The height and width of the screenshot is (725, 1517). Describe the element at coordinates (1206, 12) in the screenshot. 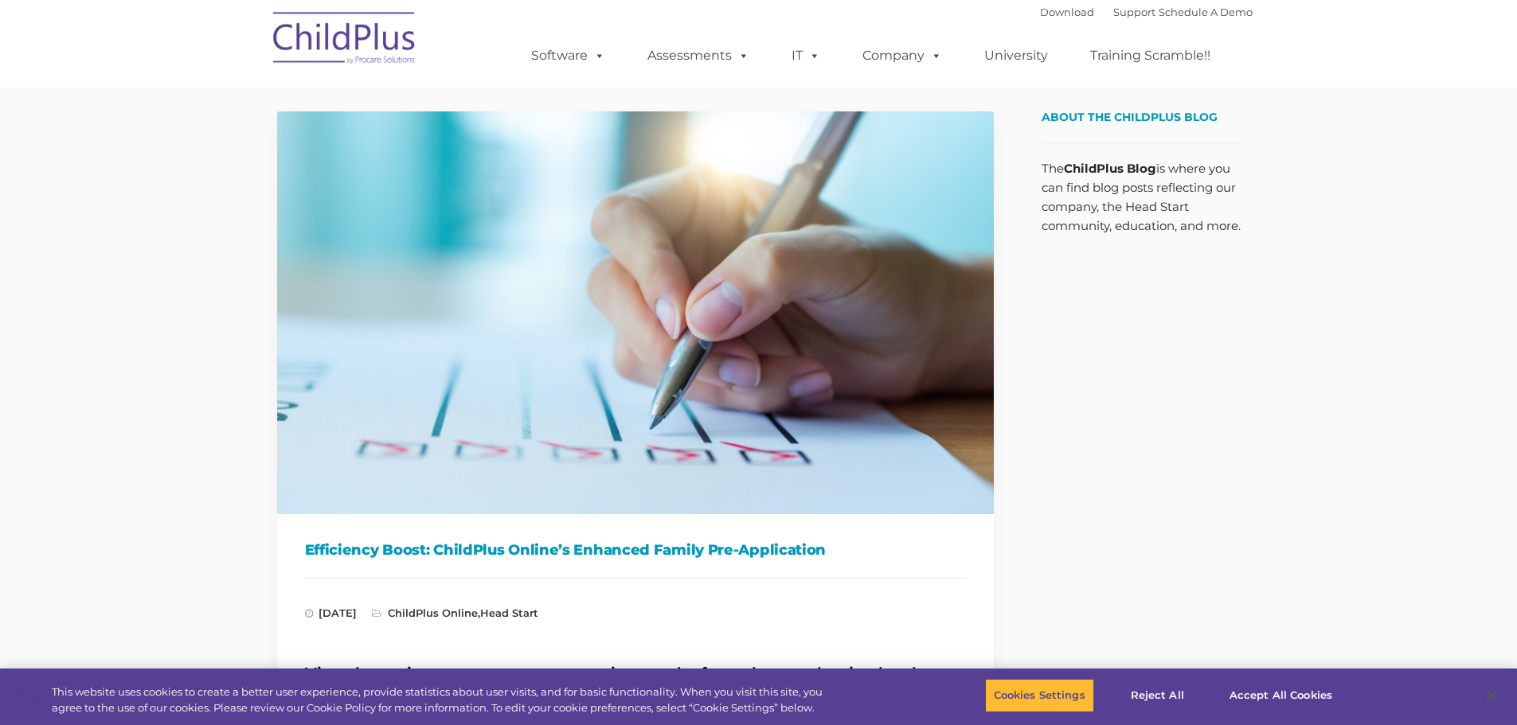

I see `a: Schedule A Demo` at that location.